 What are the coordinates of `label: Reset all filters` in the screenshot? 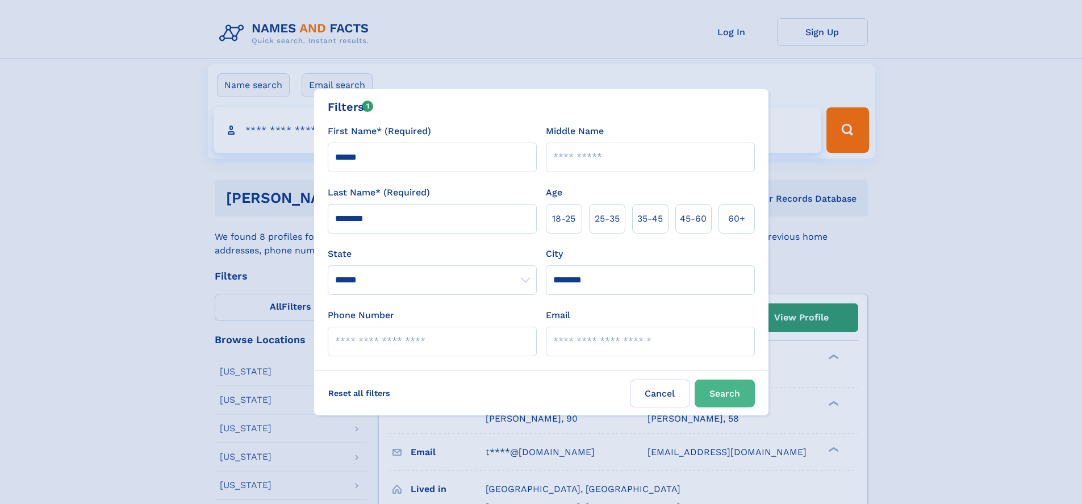 It's located at (359, 393).